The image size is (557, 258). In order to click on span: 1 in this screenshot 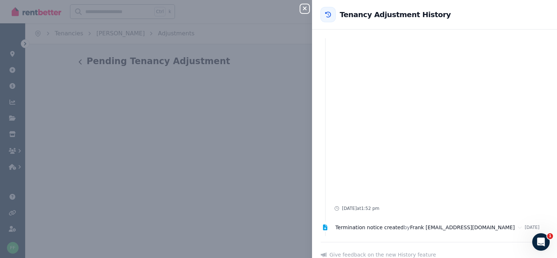, I will do `click(550, 236)`.